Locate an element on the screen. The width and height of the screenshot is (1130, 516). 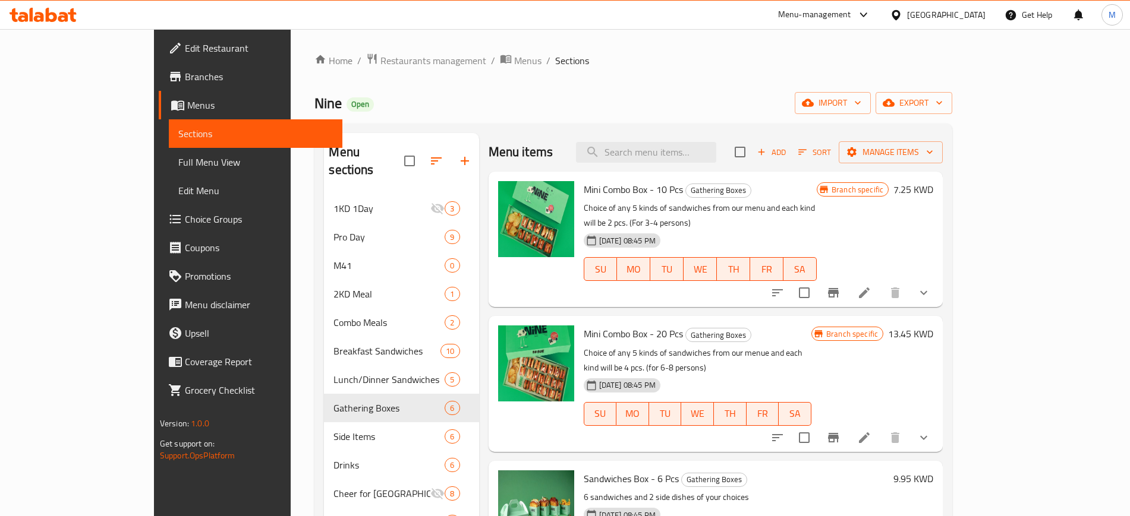
div: Breakfast Sandwiches is located at coordinates (387, 351).